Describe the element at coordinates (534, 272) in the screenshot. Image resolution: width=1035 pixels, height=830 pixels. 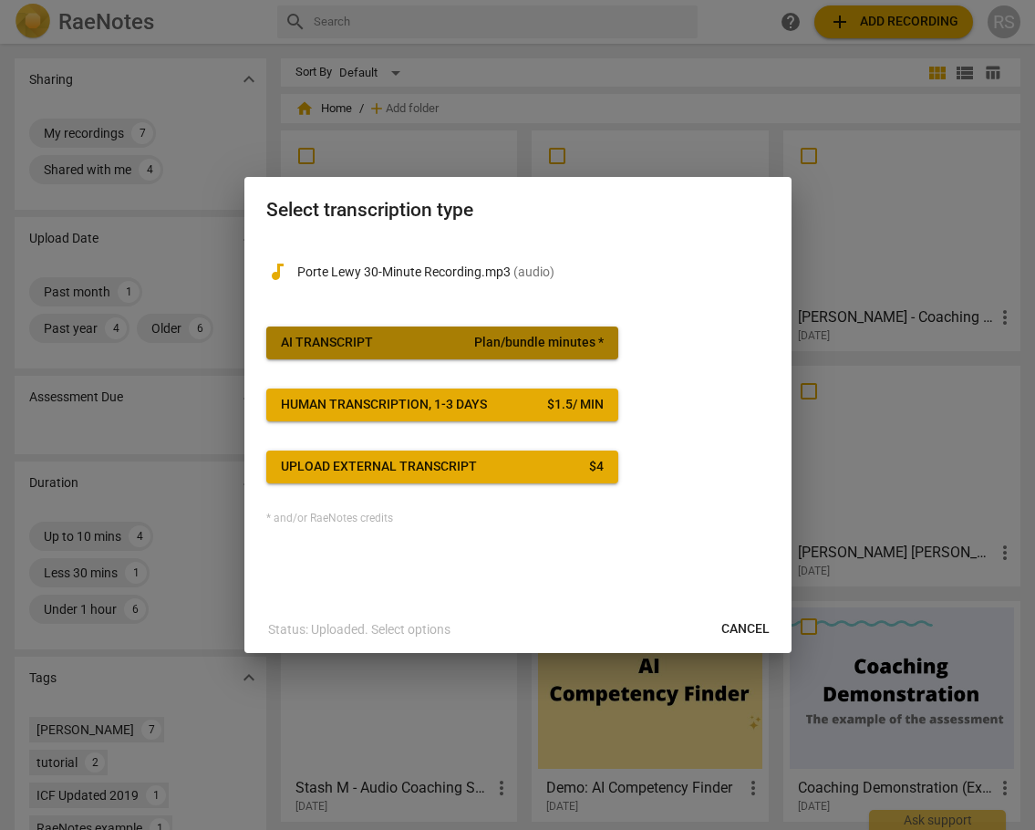
I see `p: Porte Lewy 30-Minute Recording.mp3(audio)` at that location.